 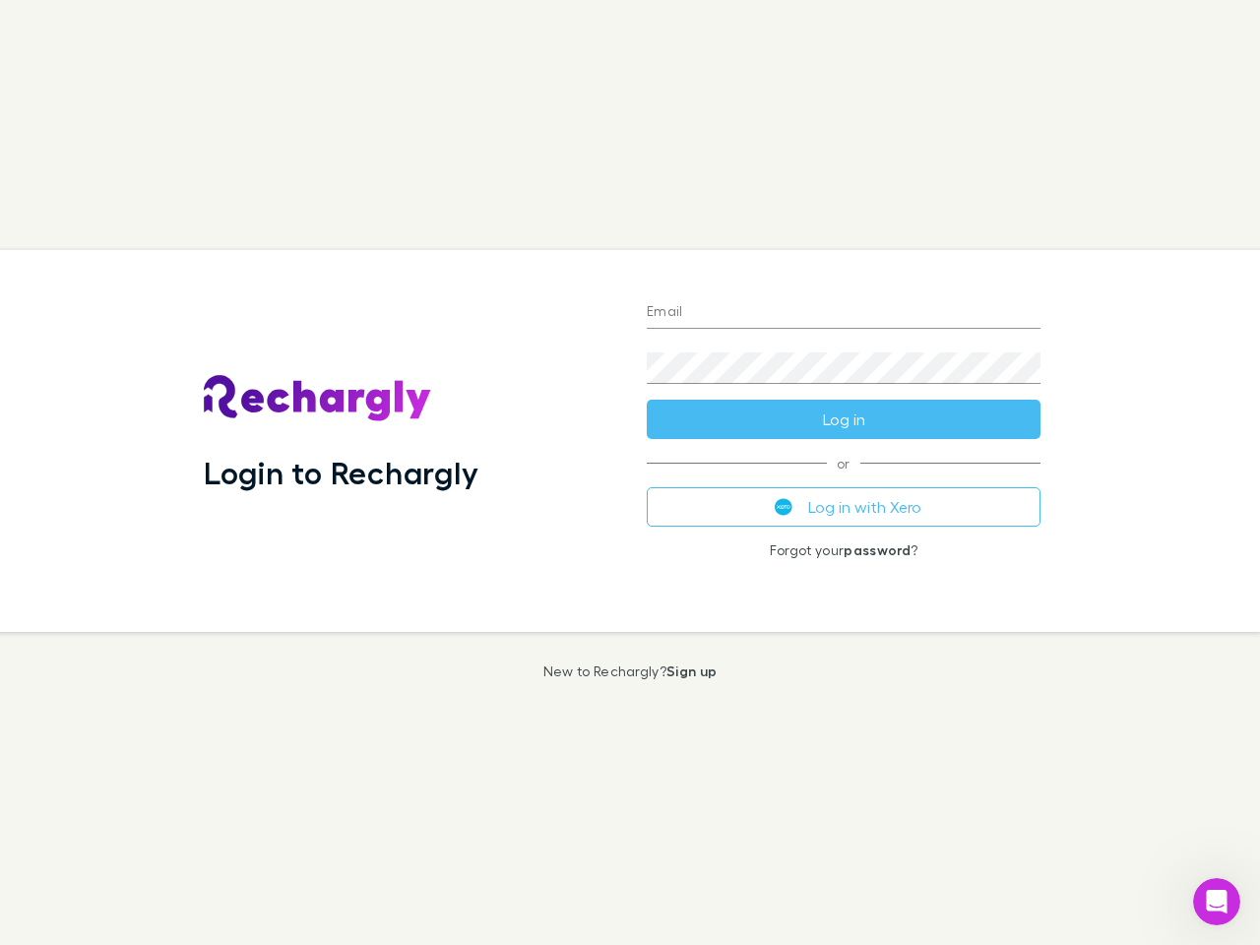 I want to click on h1: Login to Rechargly, so click(x=341, y=472).